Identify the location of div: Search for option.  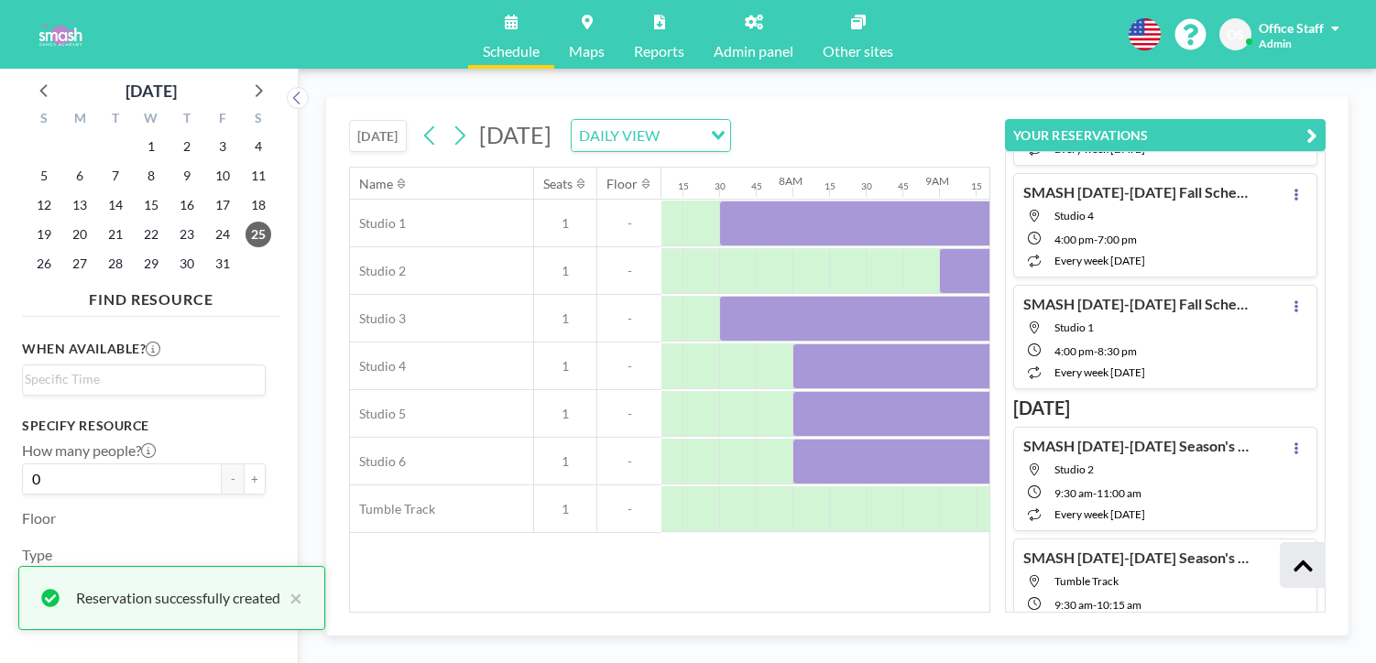
(650, 136).